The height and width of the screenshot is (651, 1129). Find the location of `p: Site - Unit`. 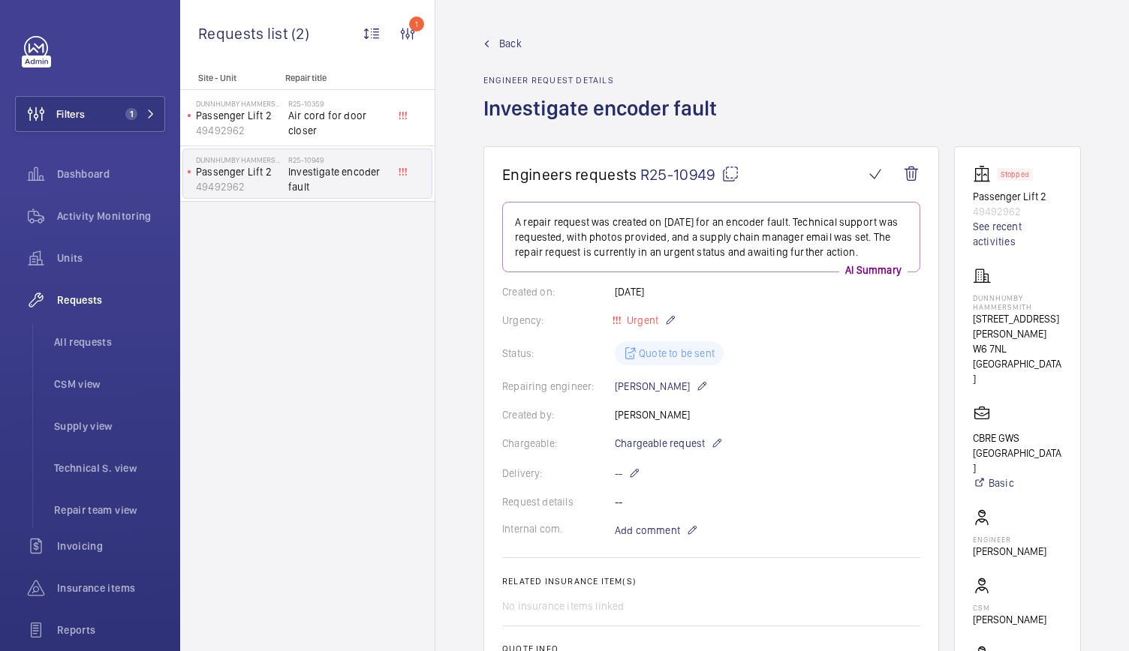

p: Site - Unit is located at coordinates (230, 78).